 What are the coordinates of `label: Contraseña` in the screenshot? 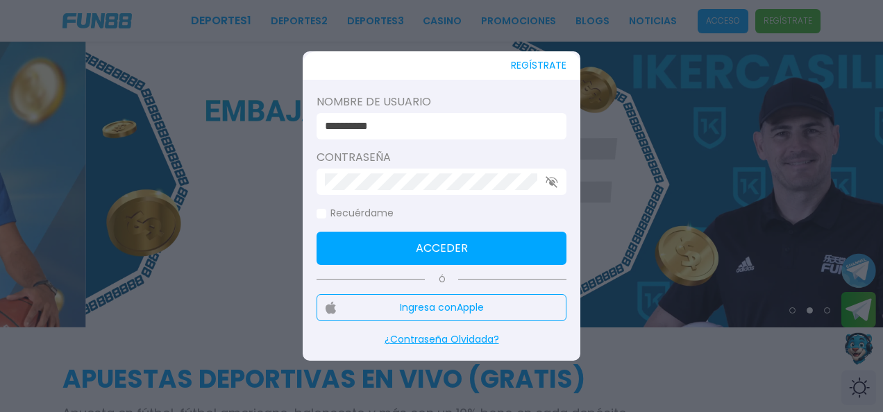 It's located at (442, 158).